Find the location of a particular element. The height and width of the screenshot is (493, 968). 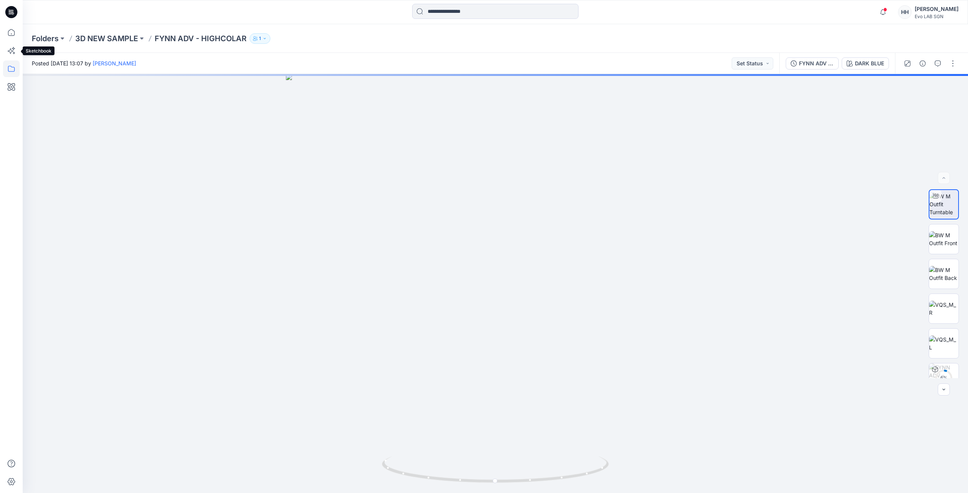

p: Folders is located at coordinates (45, 39).